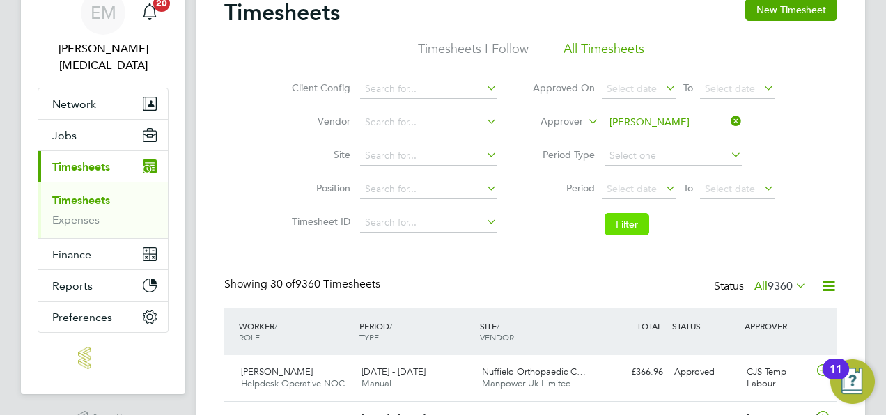  I want to click on label: Site, so click(319, 155).